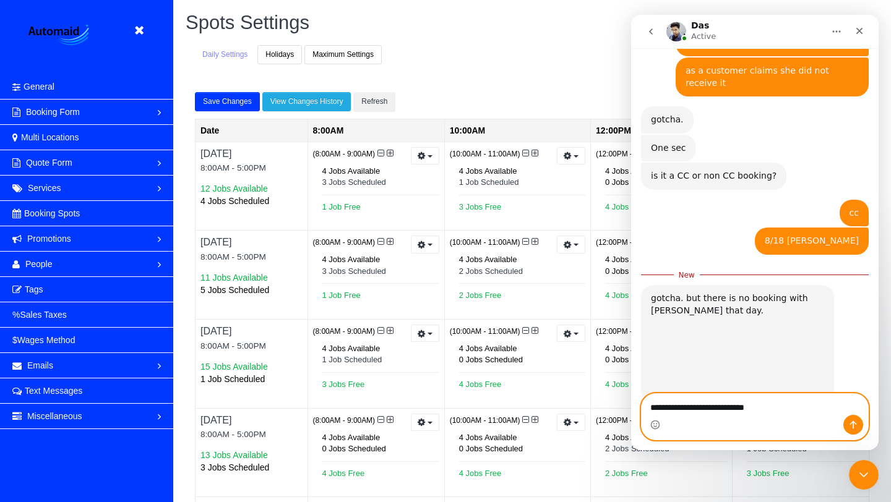 The height and width of the screenshot is (502, 891). I want to click on span: 11 Jobs Available, so click(234, 278).